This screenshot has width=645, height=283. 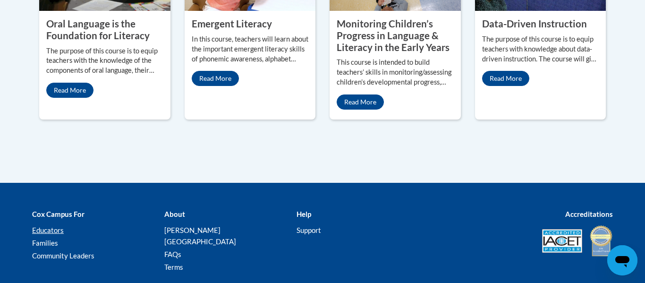 I want to click on a: Terms, so click(x=174, y=267).